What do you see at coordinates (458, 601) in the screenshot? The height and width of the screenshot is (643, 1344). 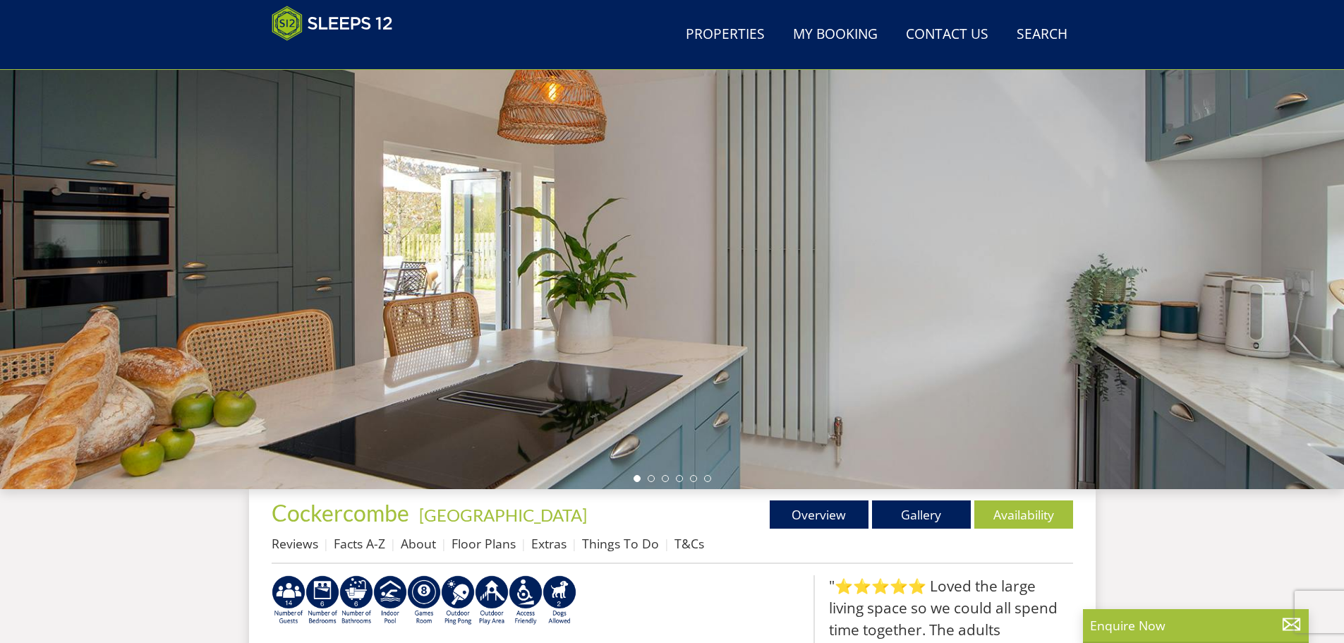 I see `img: AD_4nXedYSikxxHOHvwVe1zj-uvhWiDuegjd4HYl2n2bWxGQmKrAZgnJMrbhh58_oki_pZTOANg4PdWvhHYhVneqXfw7gvoLH...` at bounding box center [458, 601].